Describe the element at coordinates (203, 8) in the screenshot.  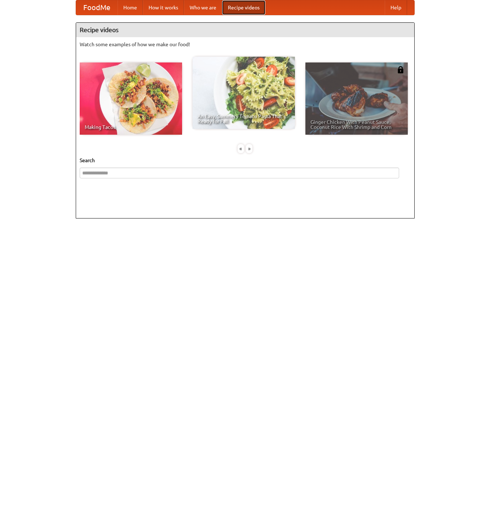
I see `a: Who we are` at that location.